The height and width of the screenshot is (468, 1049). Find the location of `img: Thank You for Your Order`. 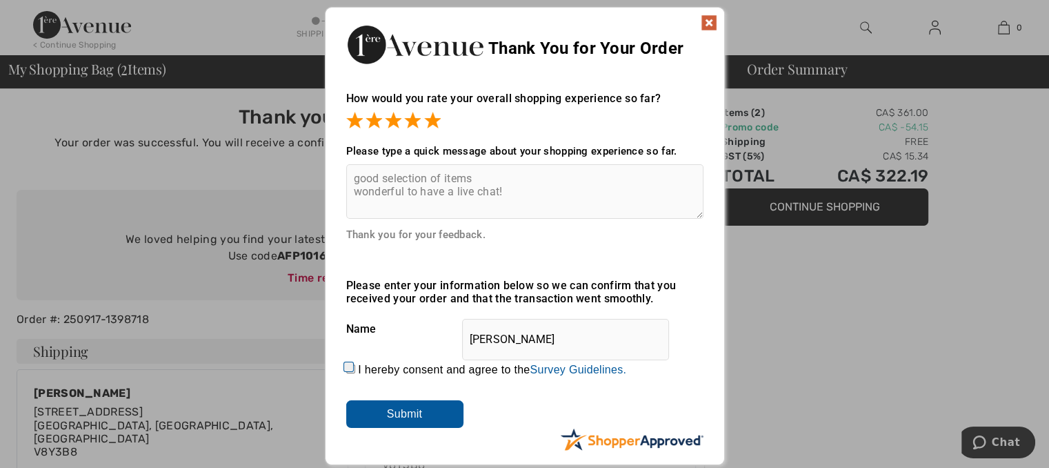

img: Thank You for Your Order is located at coordinates (415, 44).